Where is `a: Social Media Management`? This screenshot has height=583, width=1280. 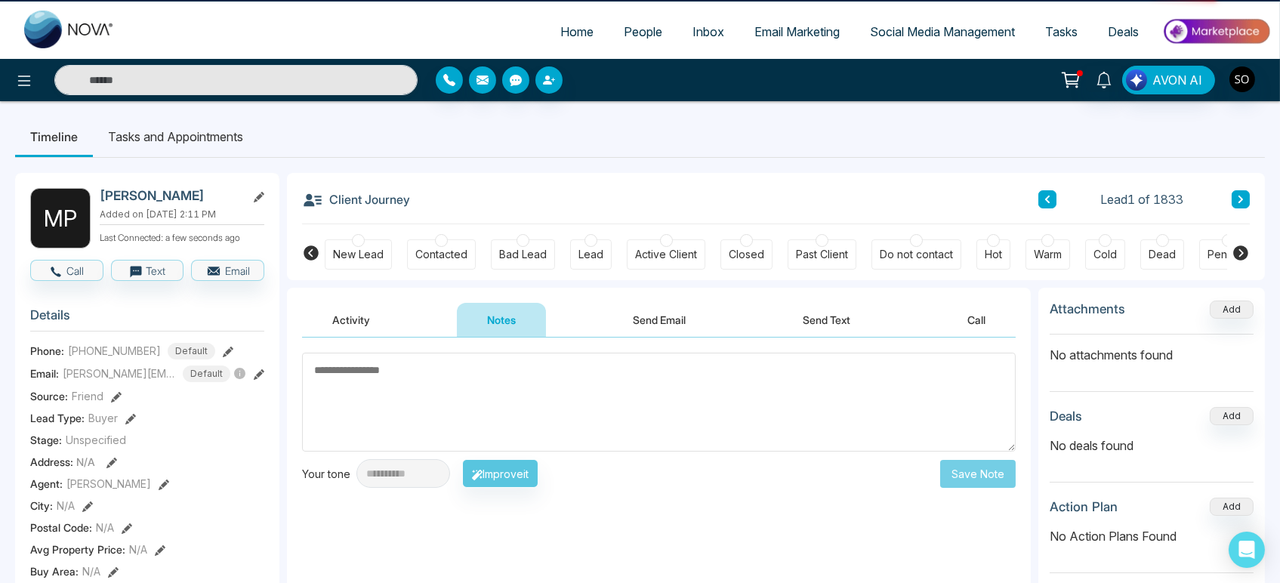
a: Social Media Management is located at coordinates (942, 32).